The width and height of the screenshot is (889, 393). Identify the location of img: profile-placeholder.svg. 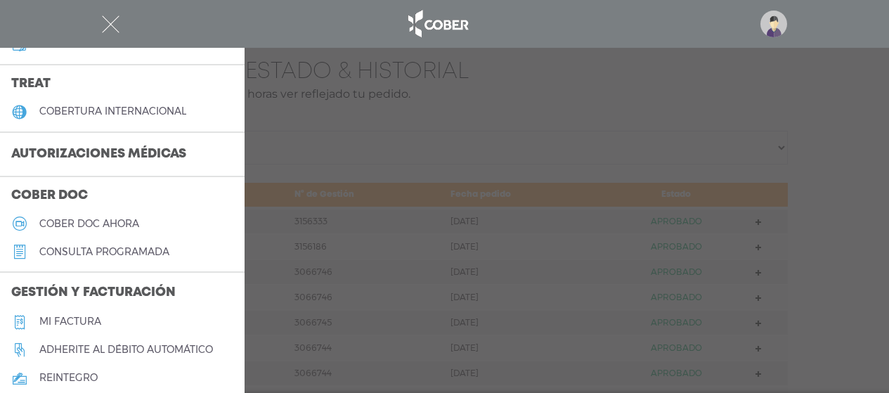
(774, 24).